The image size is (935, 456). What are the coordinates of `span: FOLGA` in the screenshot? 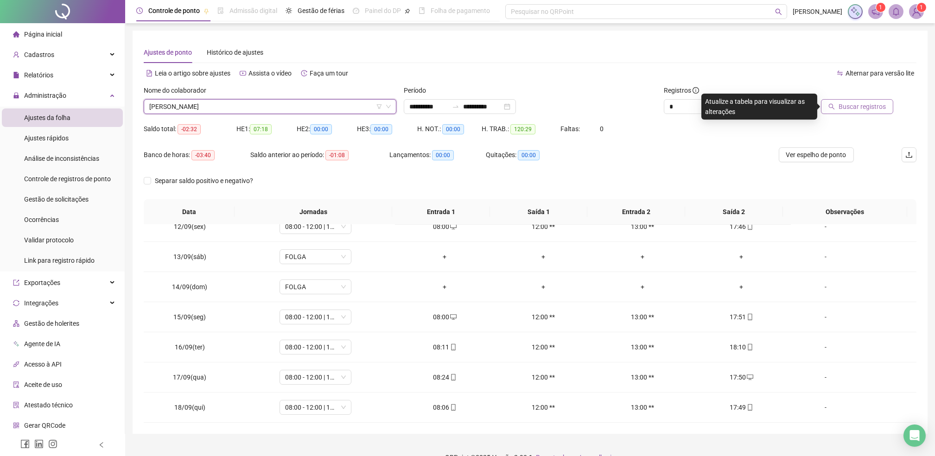 It's located at (315, 257).